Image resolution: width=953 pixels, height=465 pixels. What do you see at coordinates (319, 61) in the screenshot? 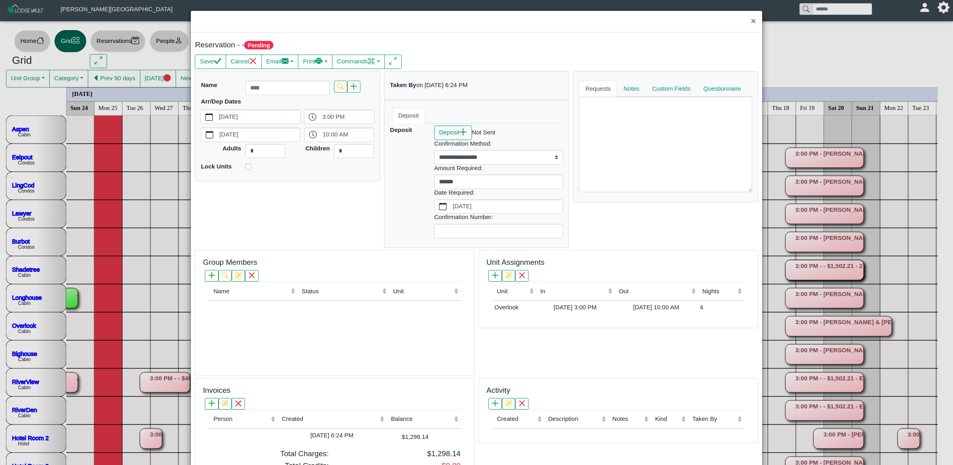
I see `svg: printer fill` at bounding box center [319, 61].